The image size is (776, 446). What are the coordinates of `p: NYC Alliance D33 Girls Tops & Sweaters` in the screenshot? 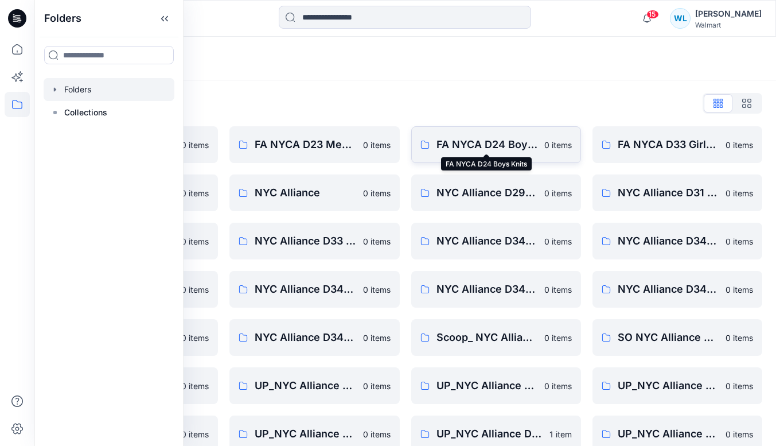 It's located at (305, 241).